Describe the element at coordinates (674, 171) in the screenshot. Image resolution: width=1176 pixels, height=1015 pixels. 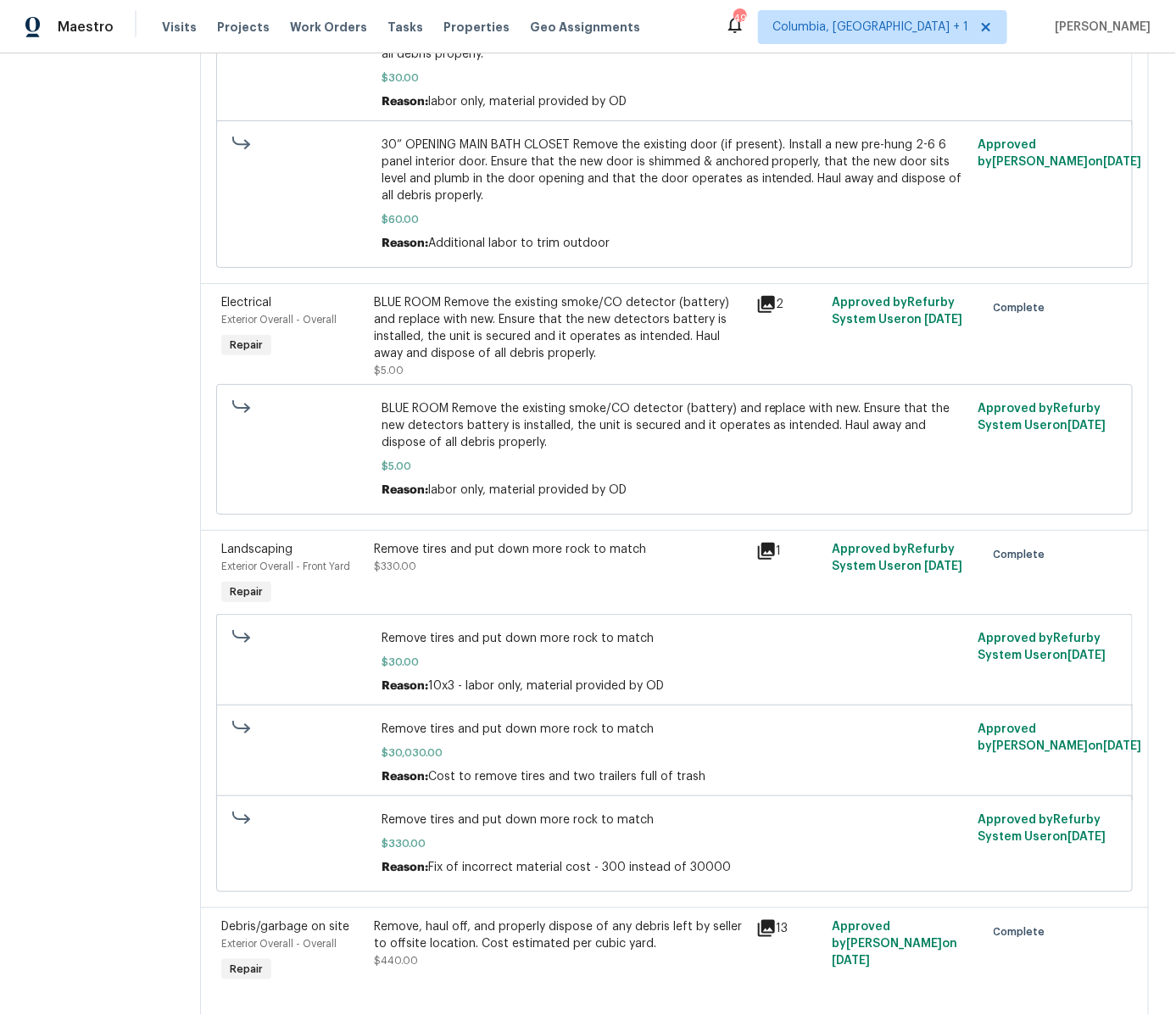
I see `span: 30” OPENING MAIN BATH CLOSET Remove the existing door (if present). Install a new pre-hung 2-6 6 ...` at that location.